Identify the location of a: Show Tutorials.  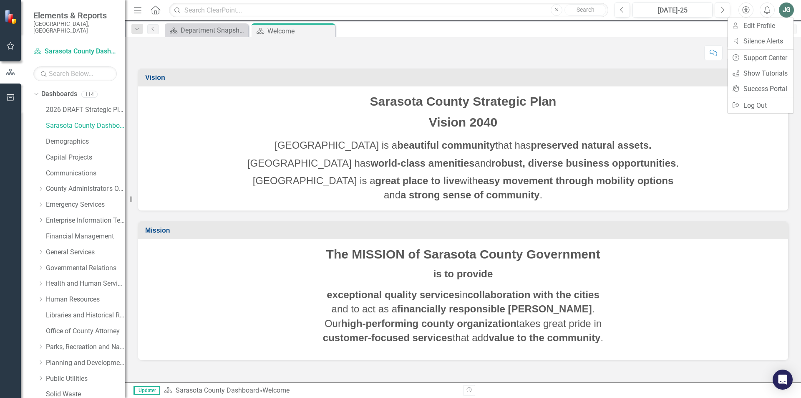
(761, 73).